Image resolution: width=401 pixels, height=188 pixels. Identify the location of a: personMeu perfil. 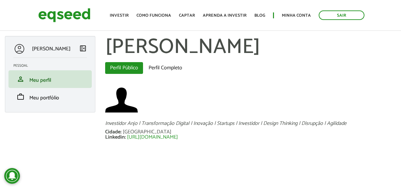
(50, 79).